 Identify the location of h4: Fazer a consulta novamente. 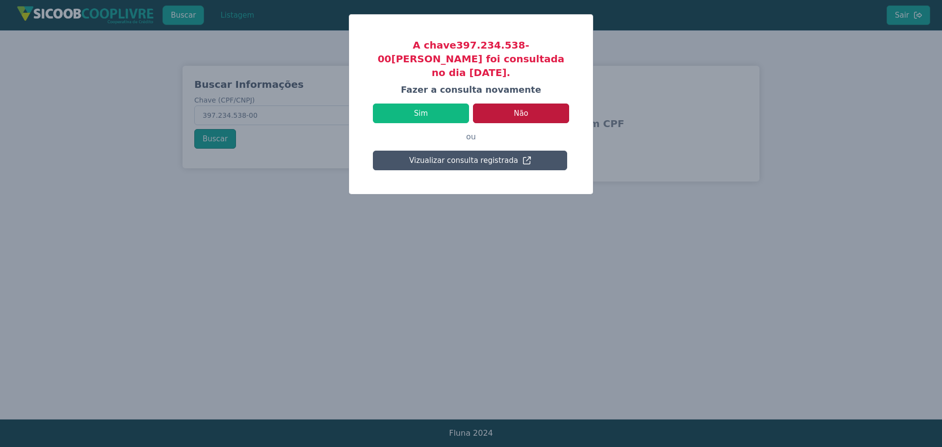
(471, 89).